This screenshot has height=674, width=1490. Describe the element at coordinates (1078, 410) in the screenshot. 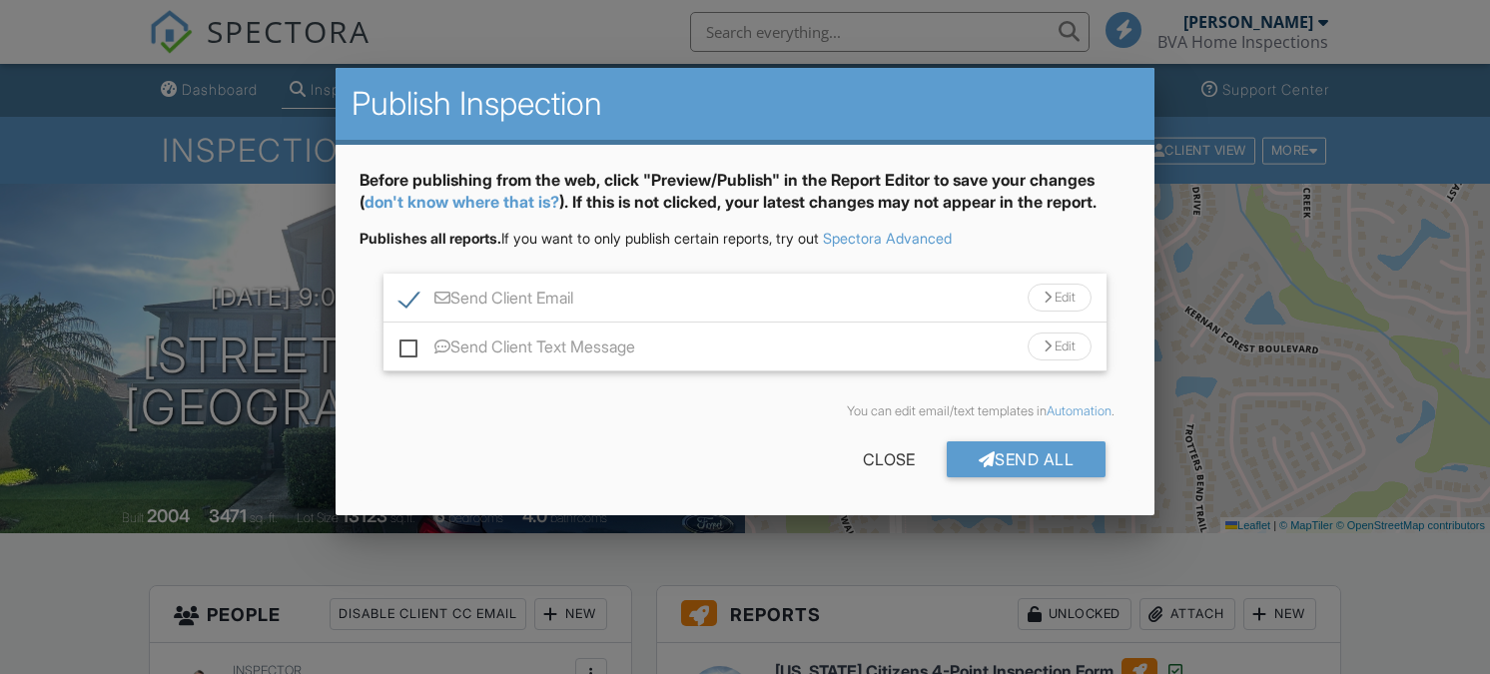

I see `a: Automation` at that location.